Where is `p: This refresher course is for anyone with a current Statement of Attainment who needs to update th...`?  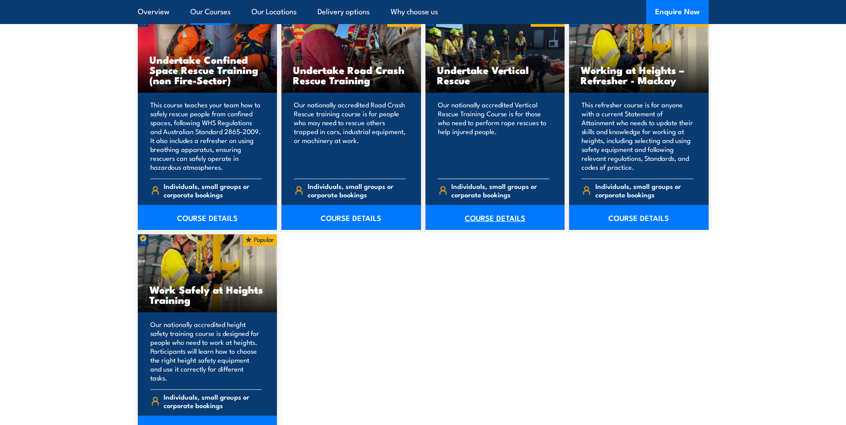 p: This refresher course is for anyone with a current Statement of Attainment who needs to update th... is located at coordinates (637, 136).